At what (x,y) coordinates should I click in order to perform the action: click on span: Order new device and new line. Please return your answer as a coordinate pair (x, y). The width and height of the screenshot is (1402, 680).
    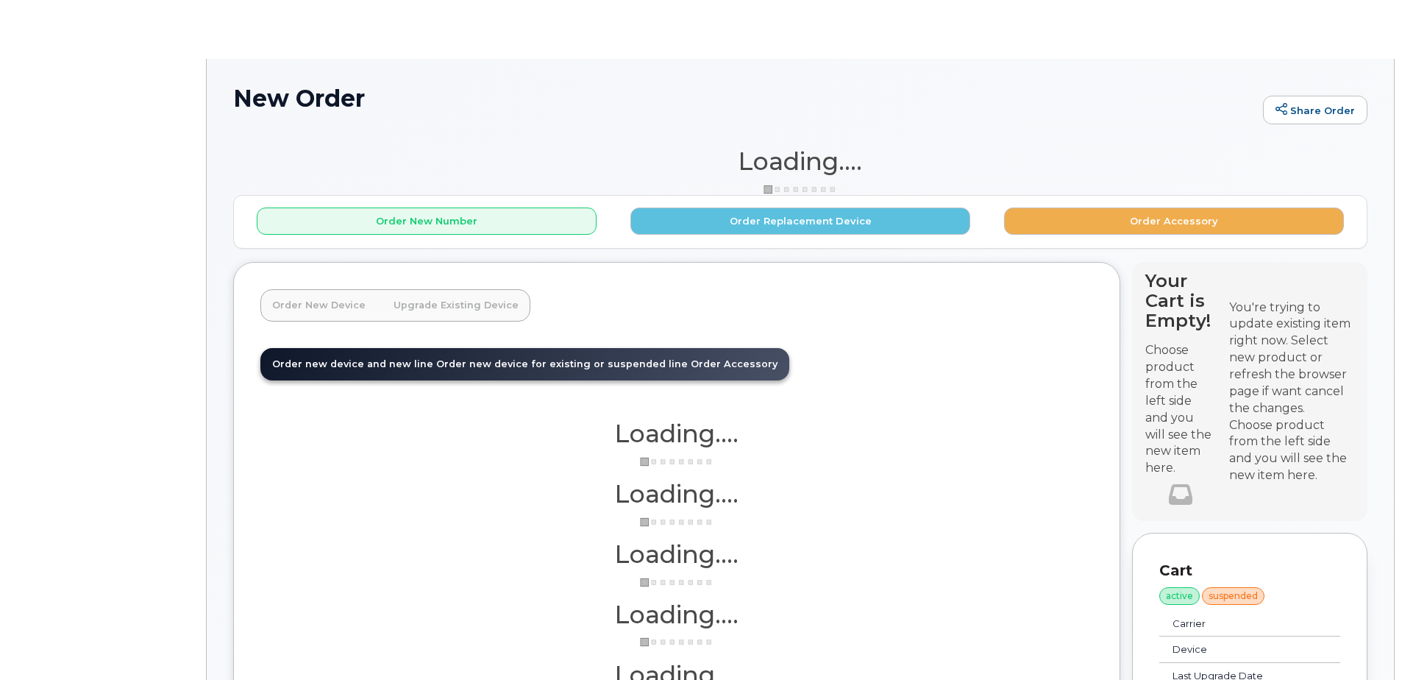
    Looking at the image, I should click on (352, 363).